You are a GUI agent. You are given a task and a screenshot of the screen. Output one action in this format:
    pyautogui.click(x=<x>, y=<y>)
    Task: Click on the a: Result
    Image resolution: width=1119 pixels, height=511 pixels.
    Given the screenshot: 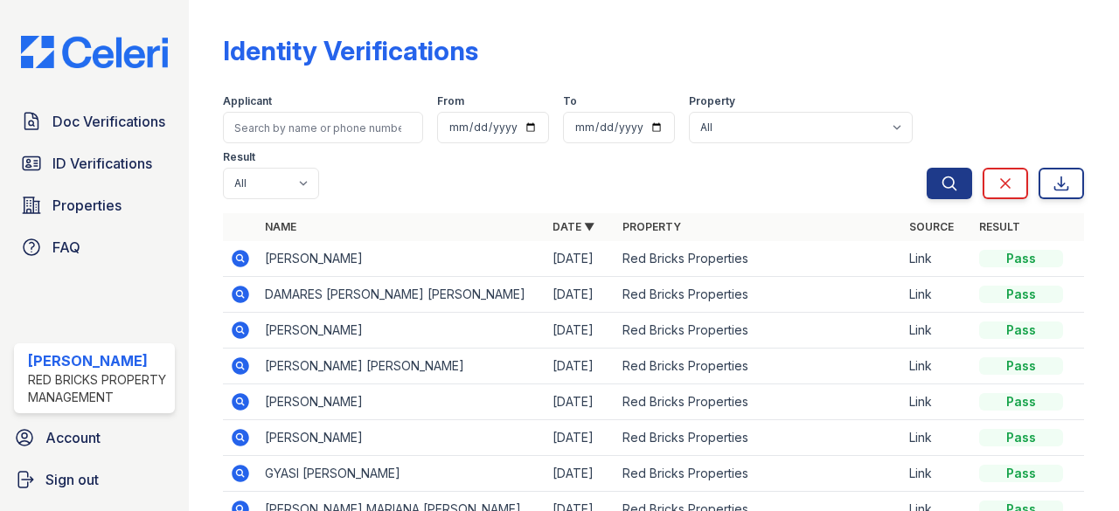 What is the action you would take?
    pyautogui.click(x=999, y=226)
    